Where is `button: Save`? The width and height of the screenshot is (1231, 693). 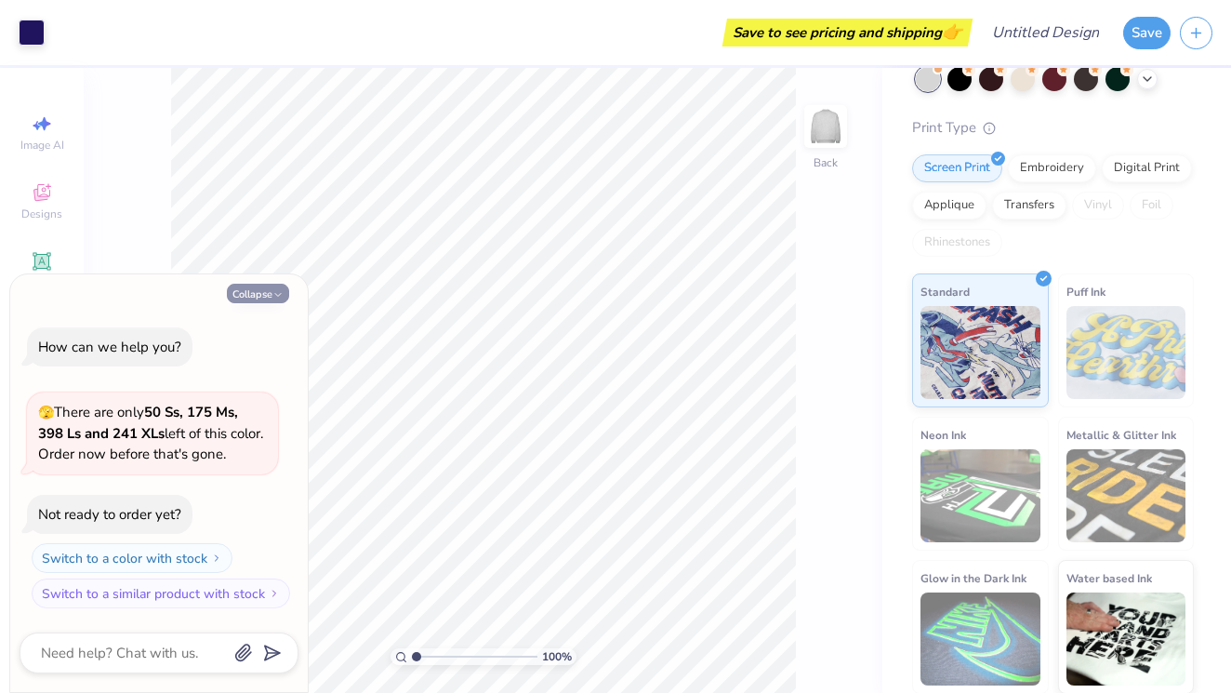
button: Save is located at coordinates (1146, 33).